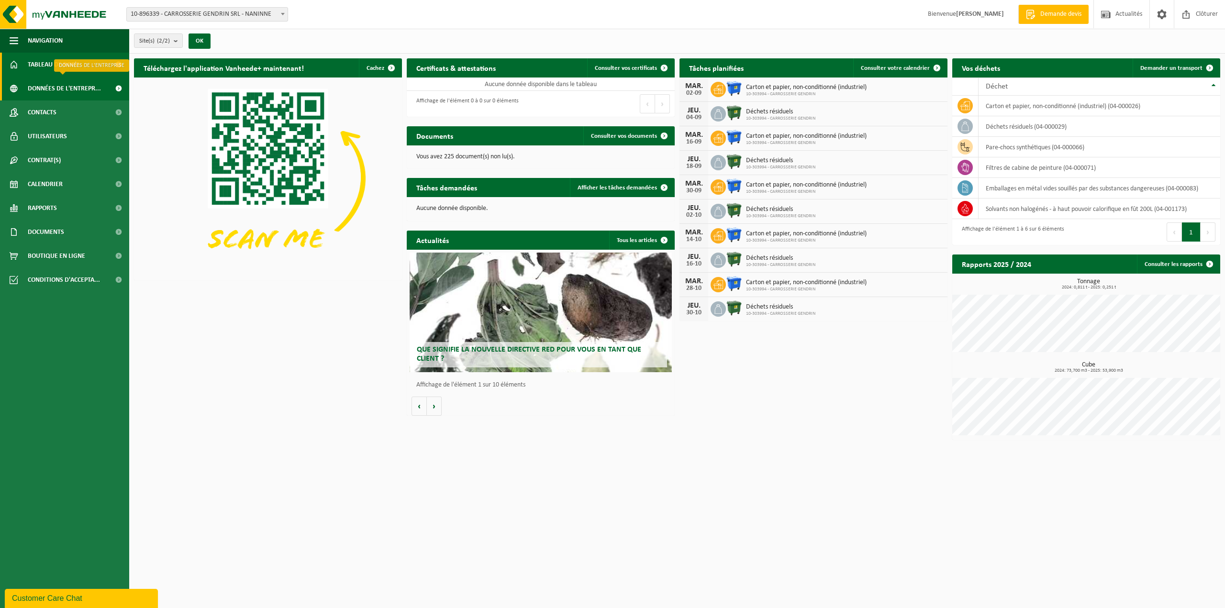 The width and height of the screenshot is (1225, 608). Describe the element at coordinates (630, 68) in the screenshot. I see `a: Consulter vos certificats` at that location.